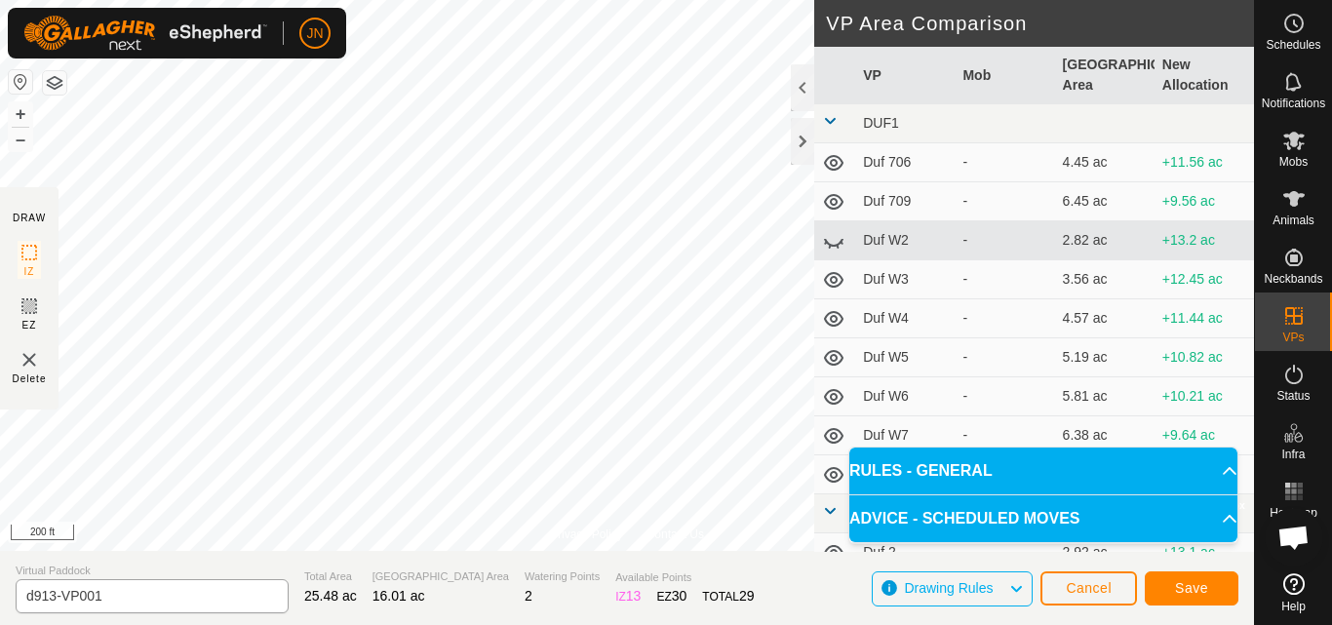 The width and height of the screenshot is (1332, 625). What do you see at coordinates (905, 358) in the screenshot?
I see `td: Duf W5` at bounding box center [905, 358].